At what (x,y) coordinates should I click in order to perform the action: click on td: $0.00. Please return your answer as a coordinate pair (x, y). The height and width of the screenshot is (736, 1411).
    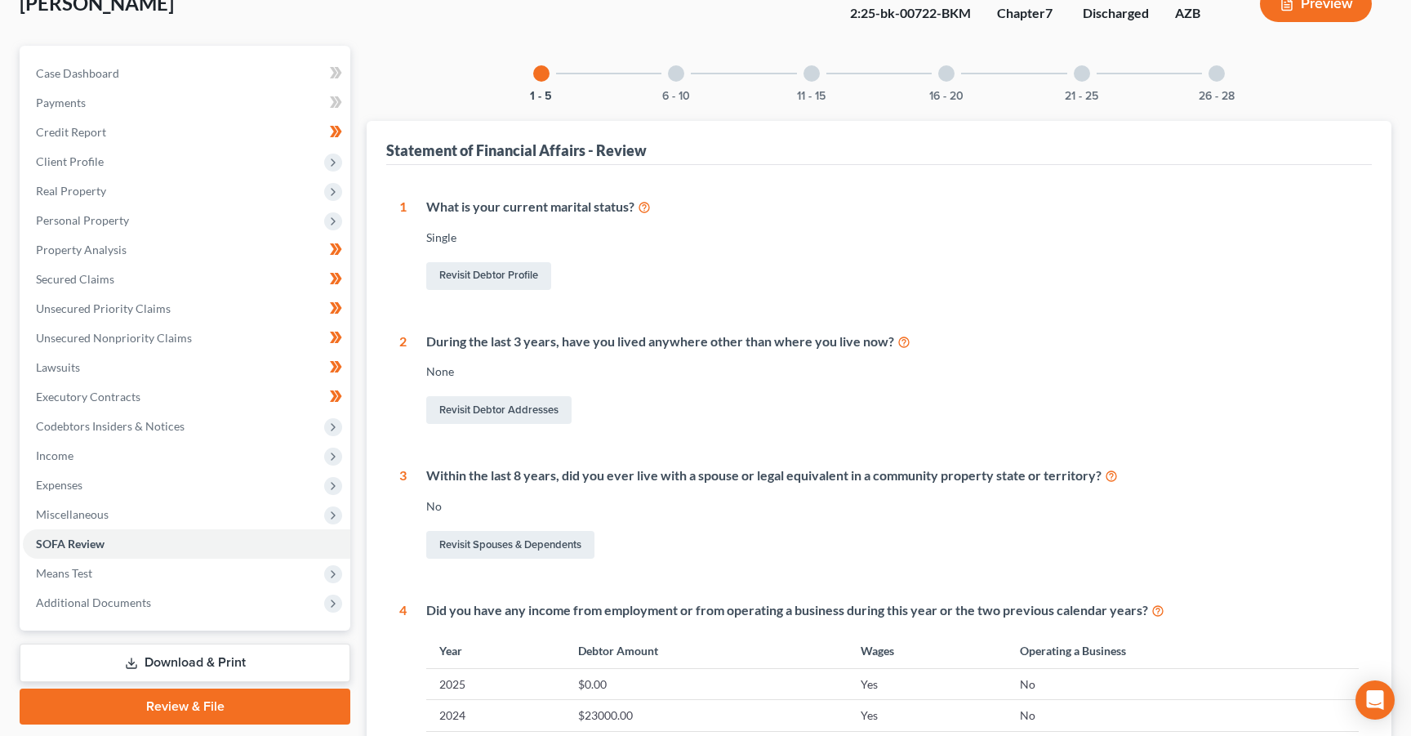
    Looking at the image, I should click on (707, 684).